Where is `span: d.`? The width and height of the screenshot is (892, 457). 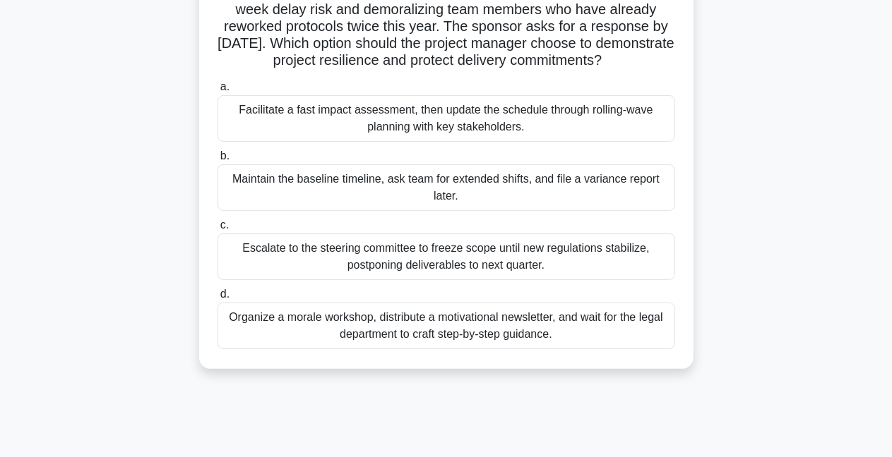
span: d. is located at coordinates (224, 294).